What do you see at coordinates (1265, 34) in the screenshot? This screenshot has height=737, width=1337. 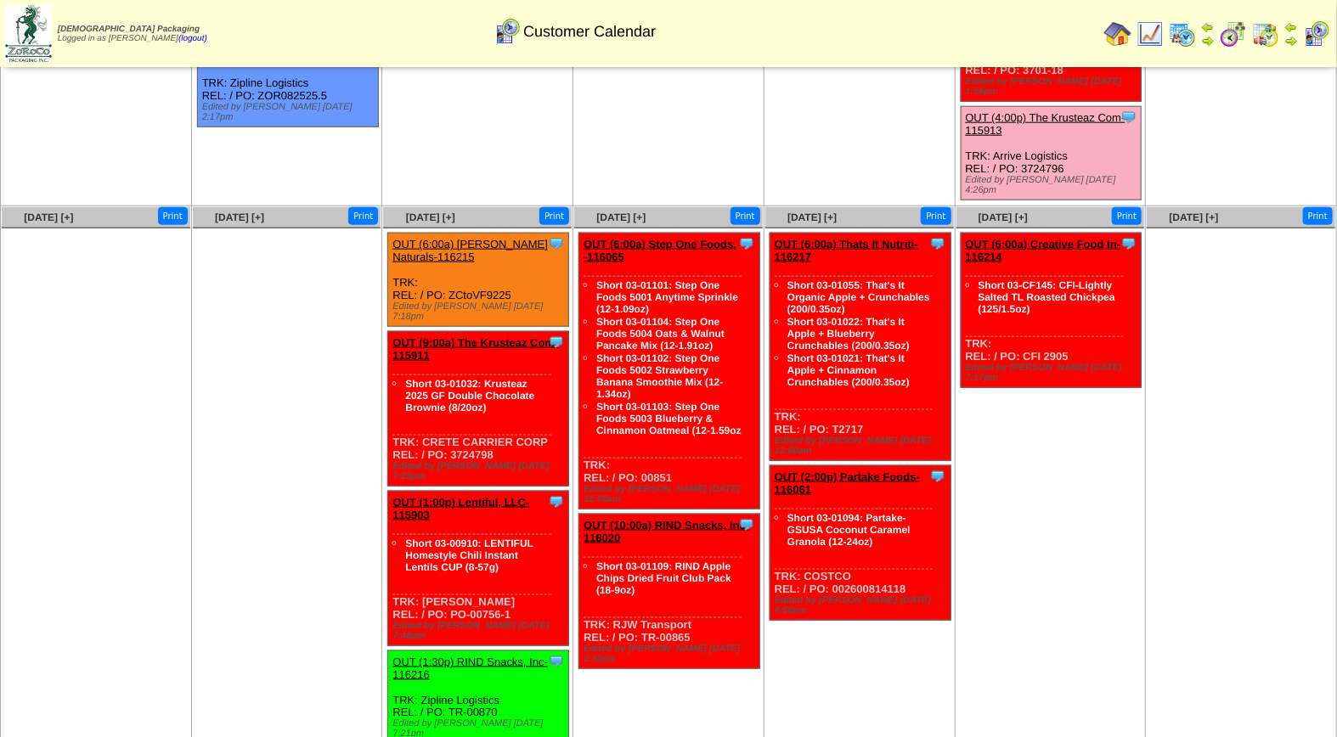 I see `img: calendarinout.gif` at bounding box center [1265, 34].